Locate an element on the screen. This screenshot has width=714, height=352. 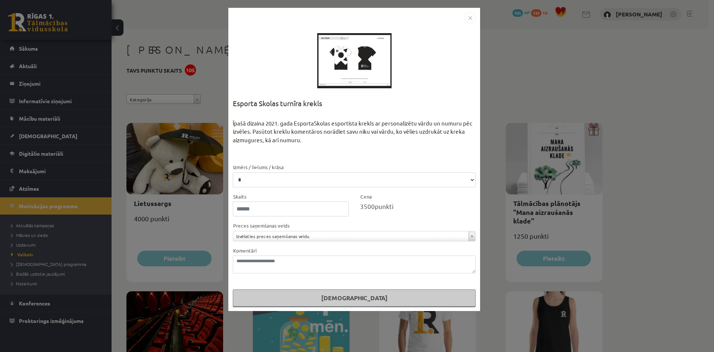
label: Izmērs / lielums / krāsa is located at coordinates (258, 167).